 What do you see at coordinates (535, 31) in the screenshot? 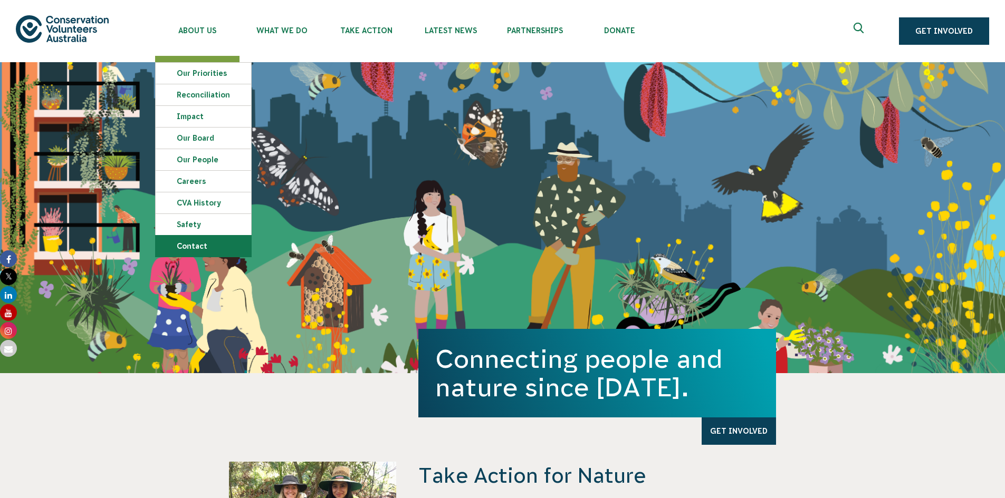
I see `span: Partnerships` at bounding box center [535, 31].